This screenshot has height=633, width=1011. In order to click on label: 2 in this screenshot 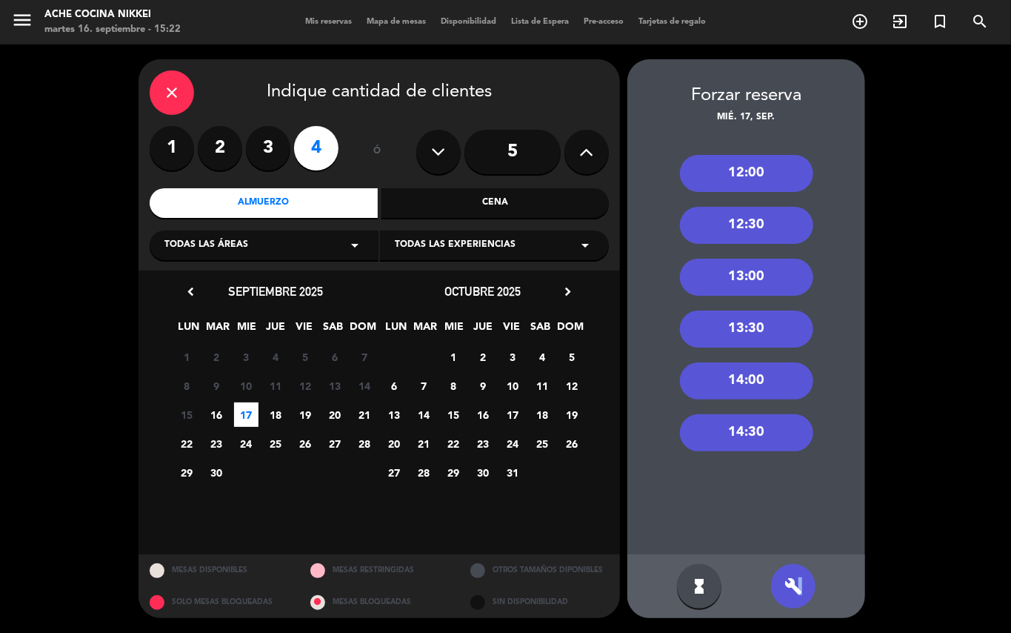, I will do `click(220, 148)`.